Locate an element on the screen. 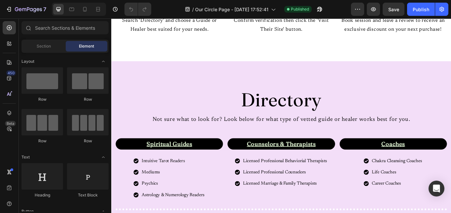  span: Astrology & Numerology Readers is located at coordinates (72, 206).